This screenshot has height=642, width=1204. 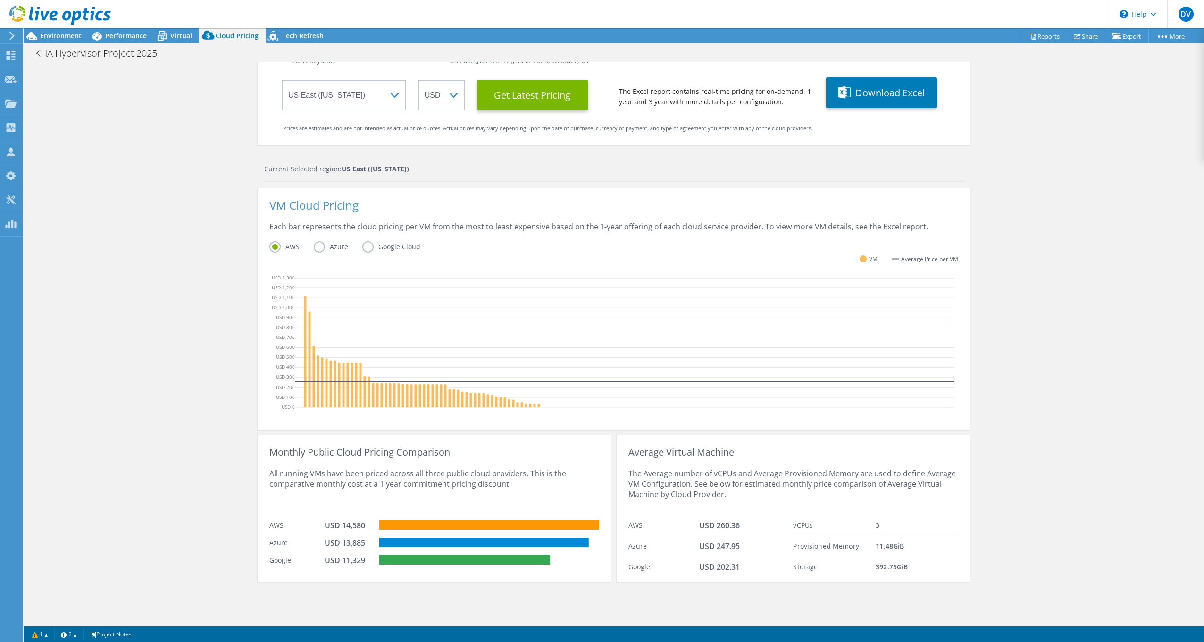 I want to click on text: USD 900, so click(x=286, y=317).